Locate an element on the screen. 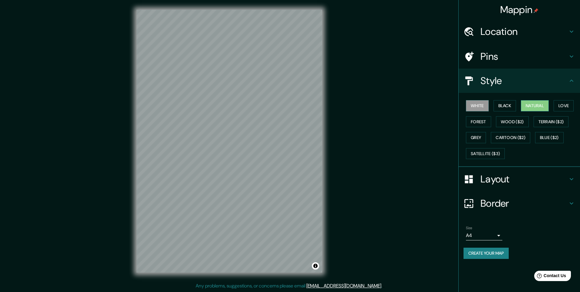 This screenshot has width=580, height=292. button: Grey is located at coordinates (476, 137).